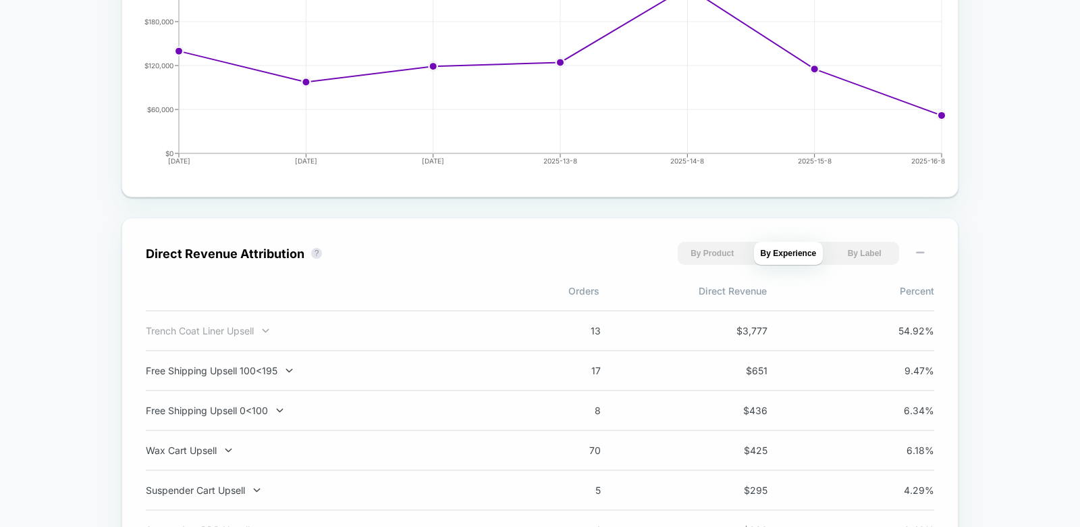 This screenshot has height=527, width=1080. Describe the element at coordinates (904, 370) in the screenshot. I see `span: 9.47 %` at that location.